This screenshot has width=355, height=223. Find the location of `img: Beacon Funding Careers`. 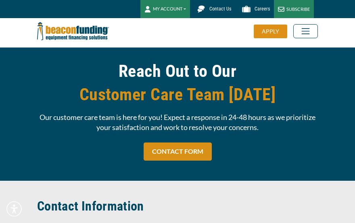

img: Beacon Funding Careers is located at coordinates (246, 9).